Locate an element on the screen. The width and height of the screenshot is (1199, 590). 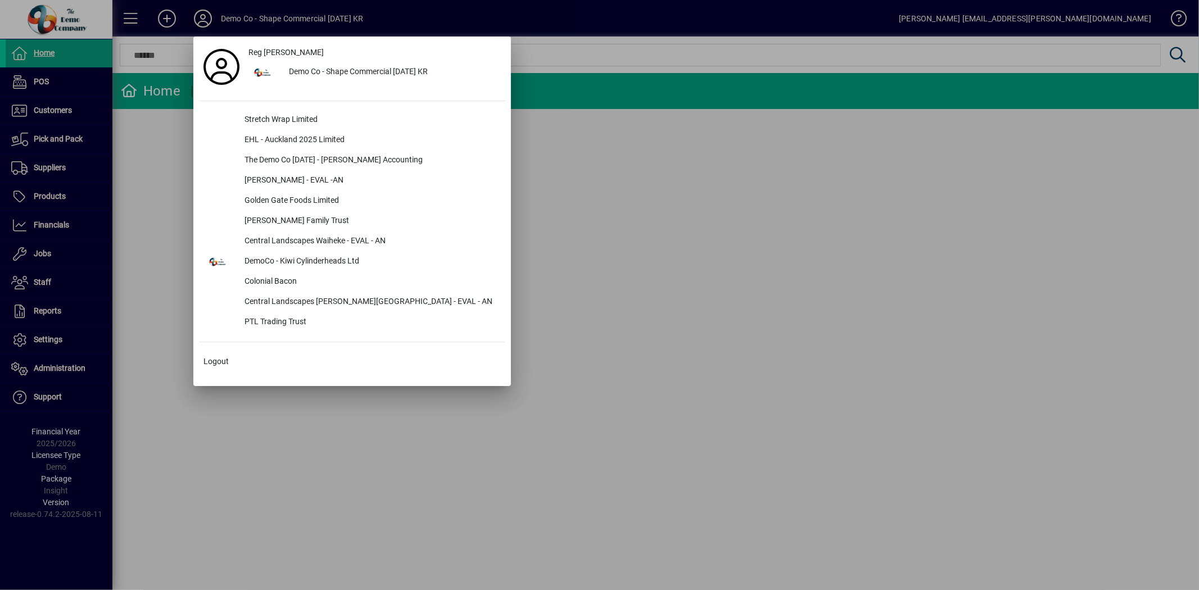
div: DemoCo - Kiwi Cylinderheads Ltd is located at coordinates (370, 262).